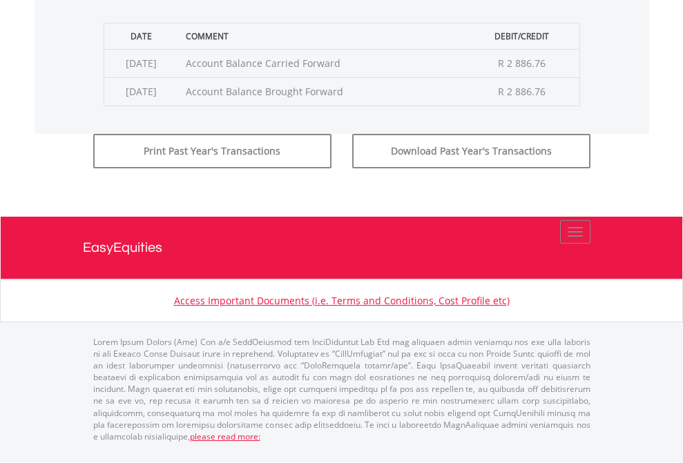  What do you see at coordinates (522, 36) in the screenshot?
I see `th: Debit/Credit` at bounding box center [522, 36].